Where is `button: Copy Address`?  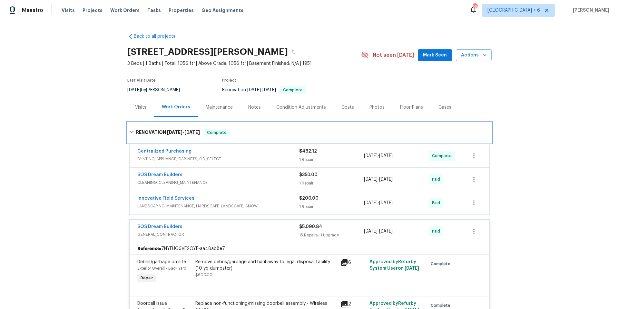
button: Copy Address is located at coordinates (294, 52).